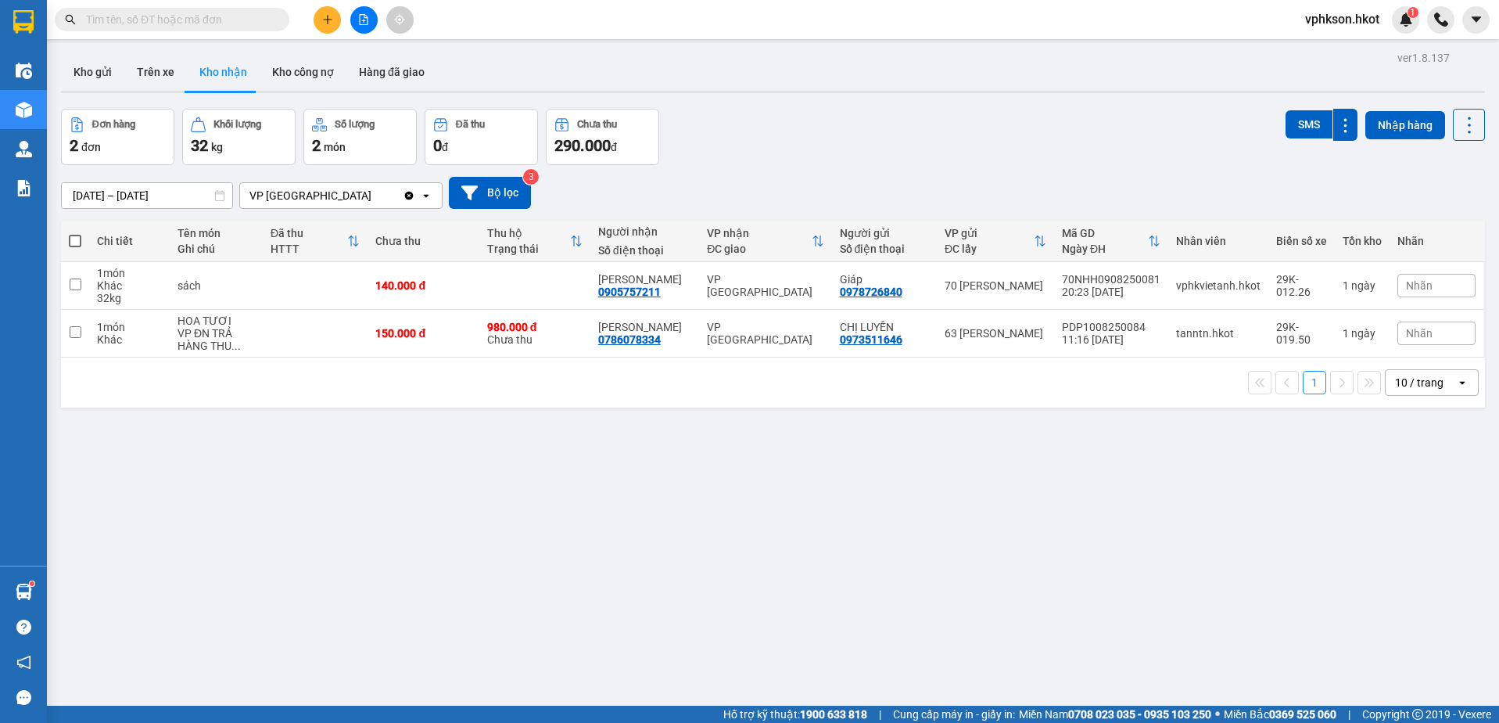 The width and height of the screenshot is (1499, 723). Describe the element at coordinates (364, 20) in the screenshot. I see `span: file-add` at that location.